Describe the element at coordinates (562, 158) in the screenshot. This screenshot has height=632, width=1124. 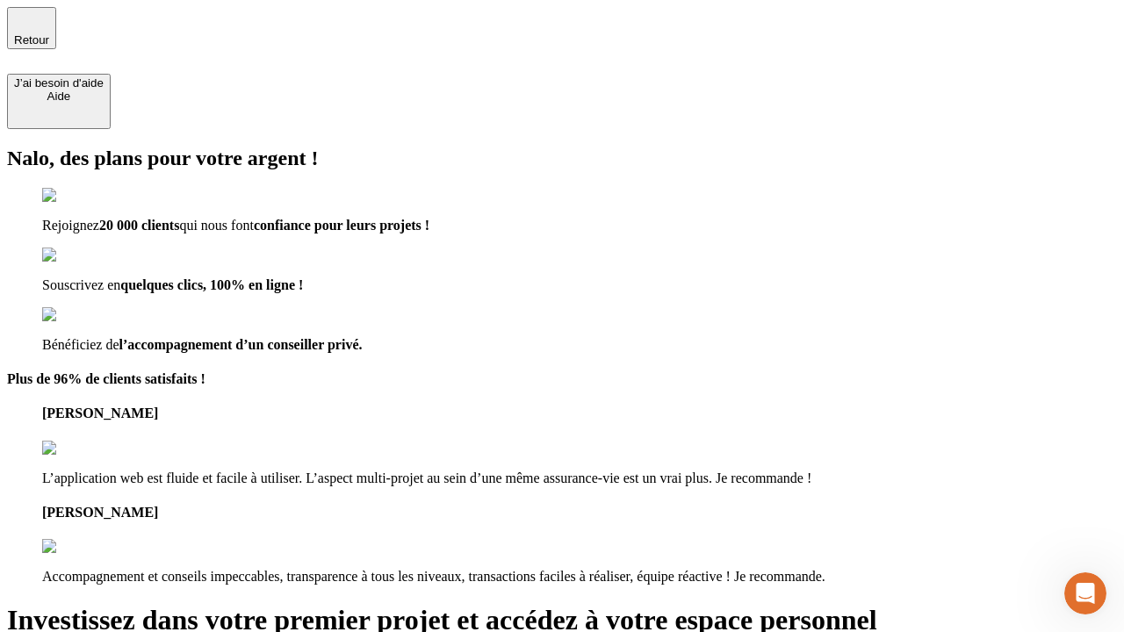
I see `h2: Nalo, des plans pour votre argent !` at that location.